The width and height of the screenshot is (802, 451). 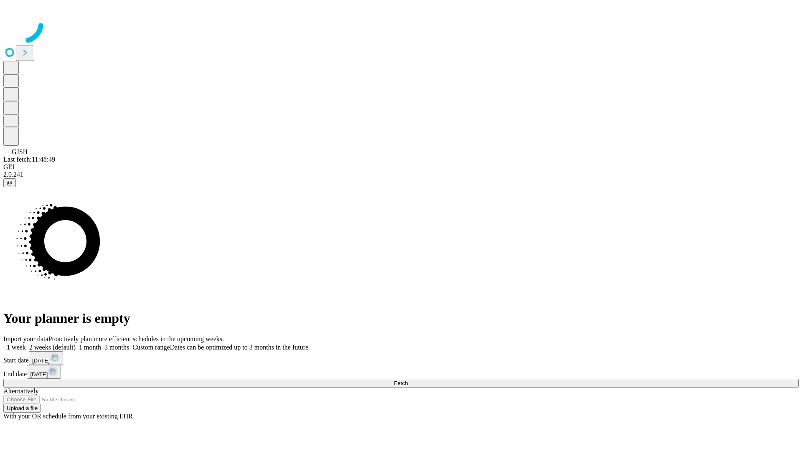 I want to click on span: 1 month, so click(x=90, y=347).